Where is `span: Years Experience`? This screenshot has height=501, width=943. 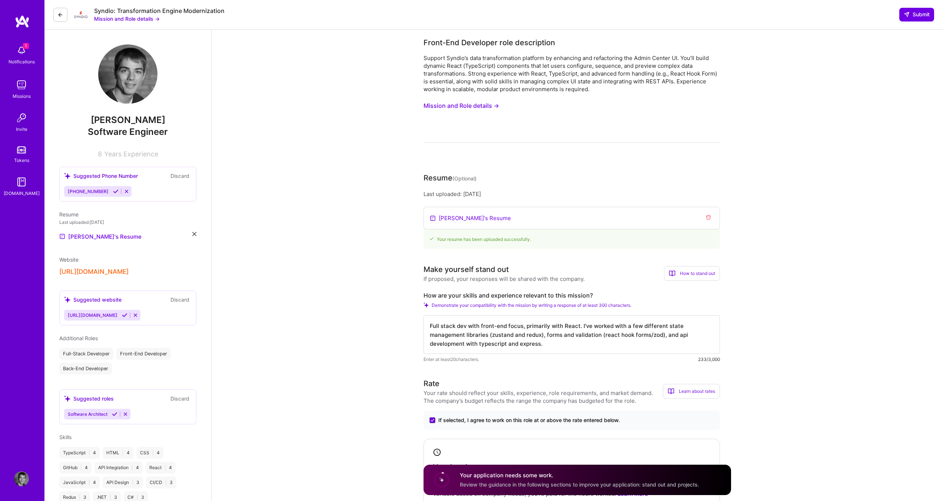
span: Years Experience is located at coordinates (131, 154).